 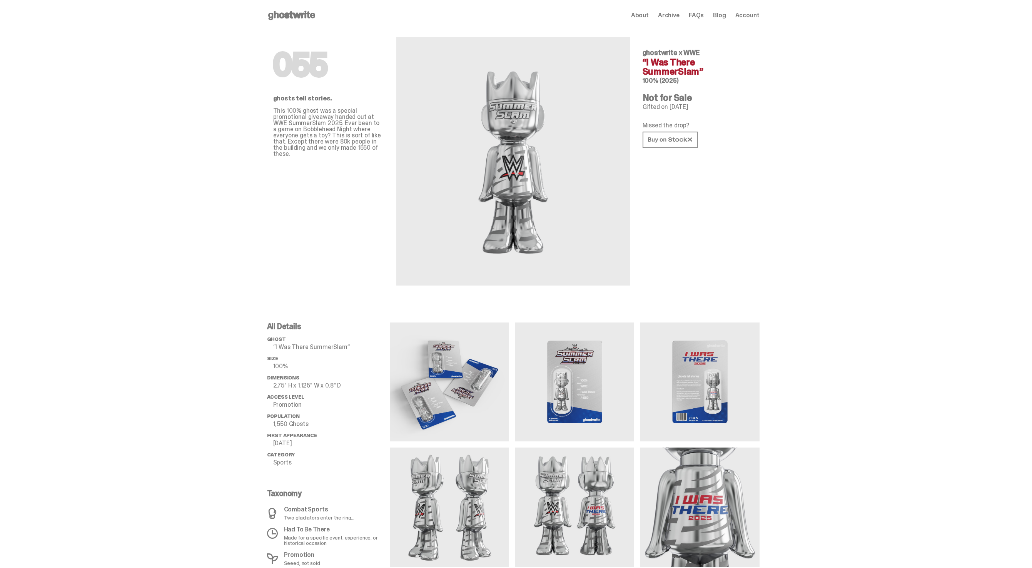 I want to click on p: Made for a specific event, experience, or historical occasion, so click(x=335, y=540).